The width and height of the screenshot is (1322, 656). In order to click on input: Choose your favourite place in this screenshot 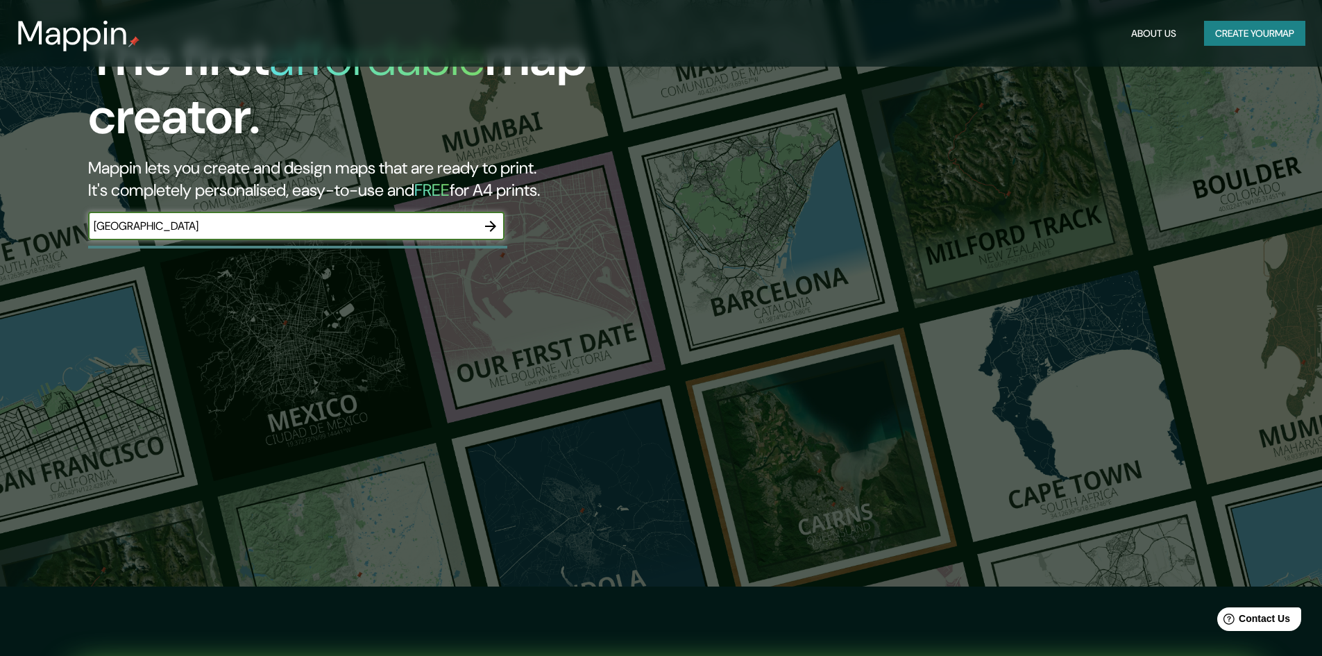, I will do `click(283, 226)`.